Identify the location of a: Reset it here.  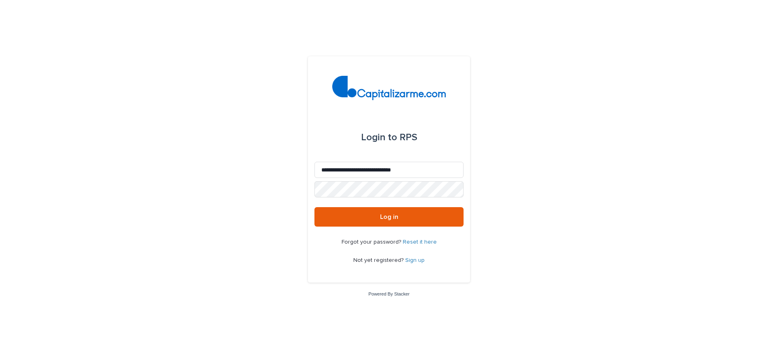
(420, 242).